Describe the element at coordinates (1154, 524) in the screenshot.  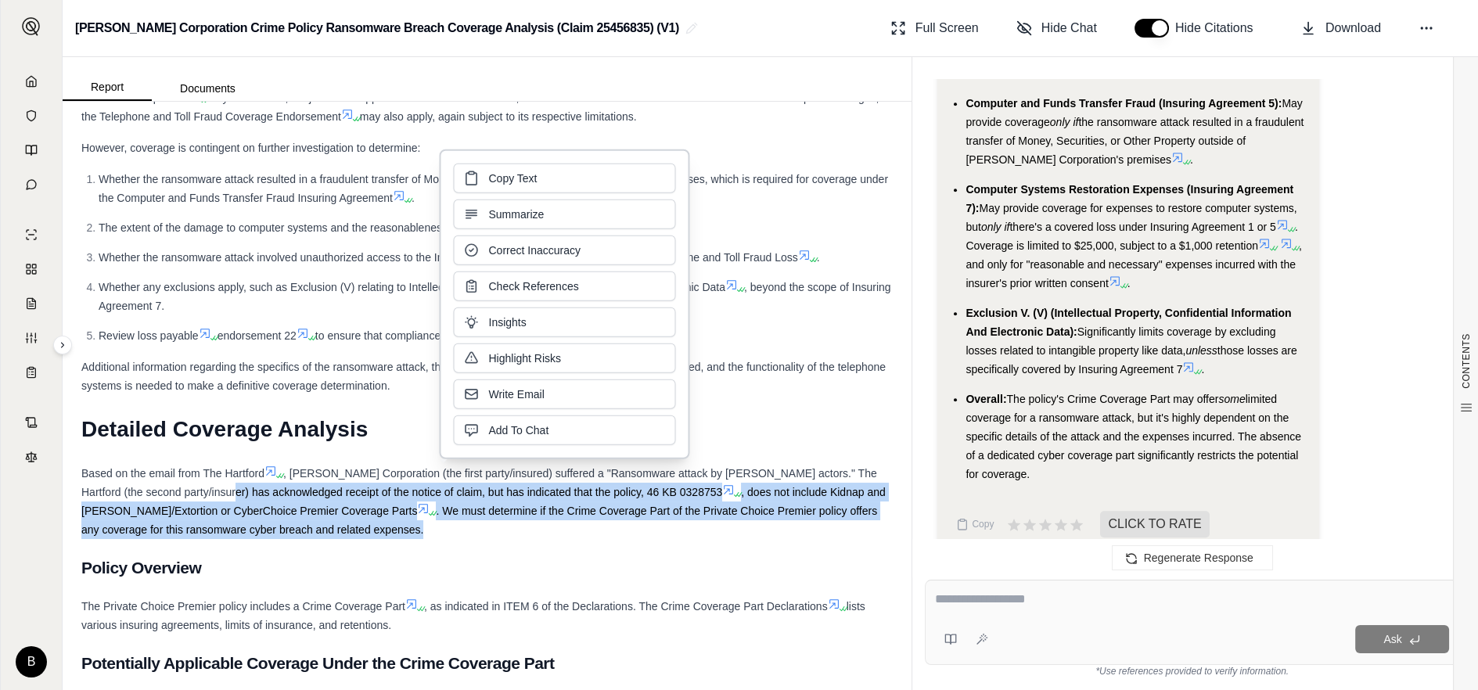
I see `span: CLICK TO RATE` at that location.